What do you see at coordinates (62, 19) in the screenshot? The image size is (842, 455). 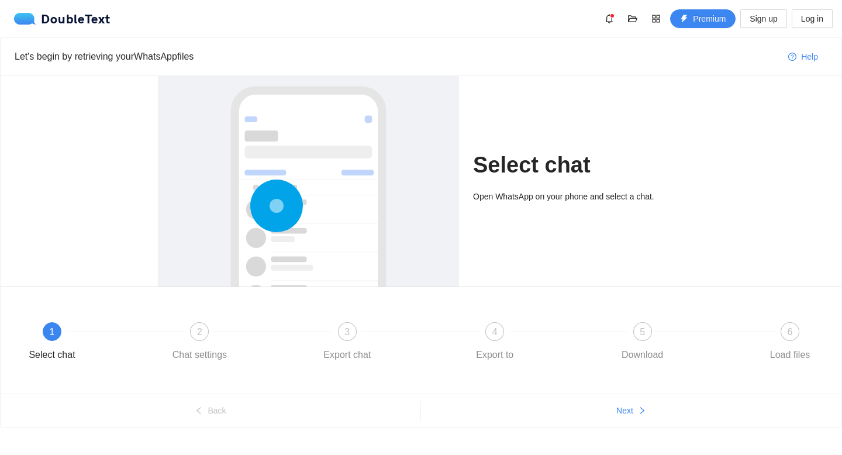 I see `div: DoubleText` at bounding box center [62, 19].